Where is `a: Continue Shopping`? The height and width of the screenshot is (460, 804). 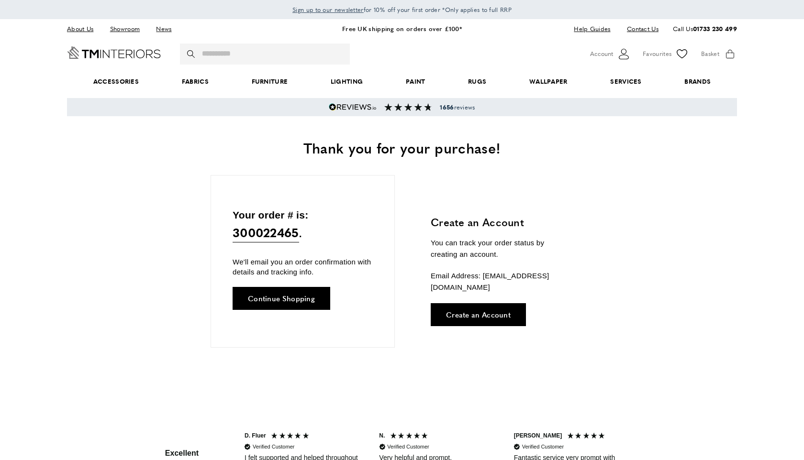 a: Continue Shopping is located at coordinates (281, 298).